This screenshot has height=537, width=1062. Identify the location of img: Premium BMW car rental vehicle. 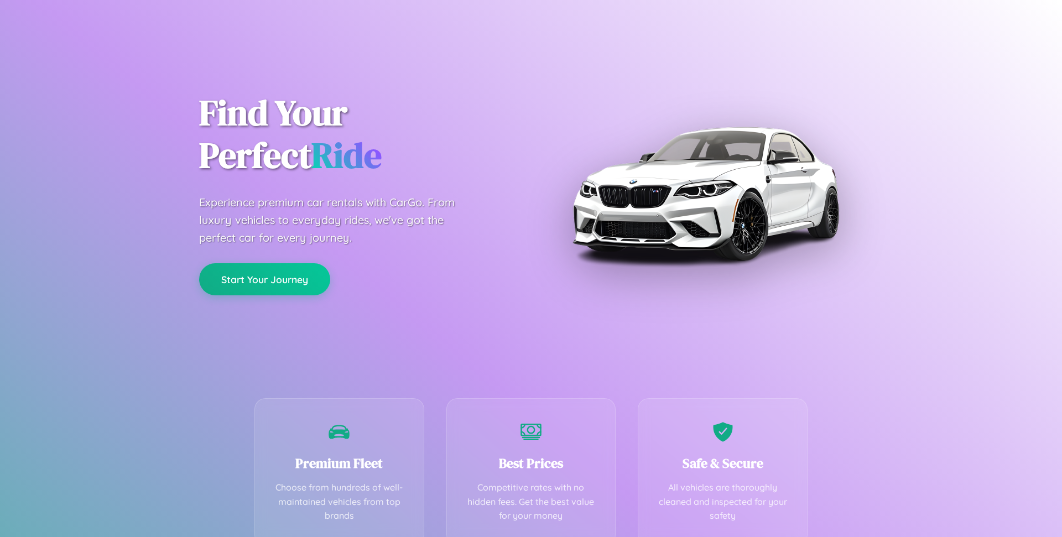
(706, 194).